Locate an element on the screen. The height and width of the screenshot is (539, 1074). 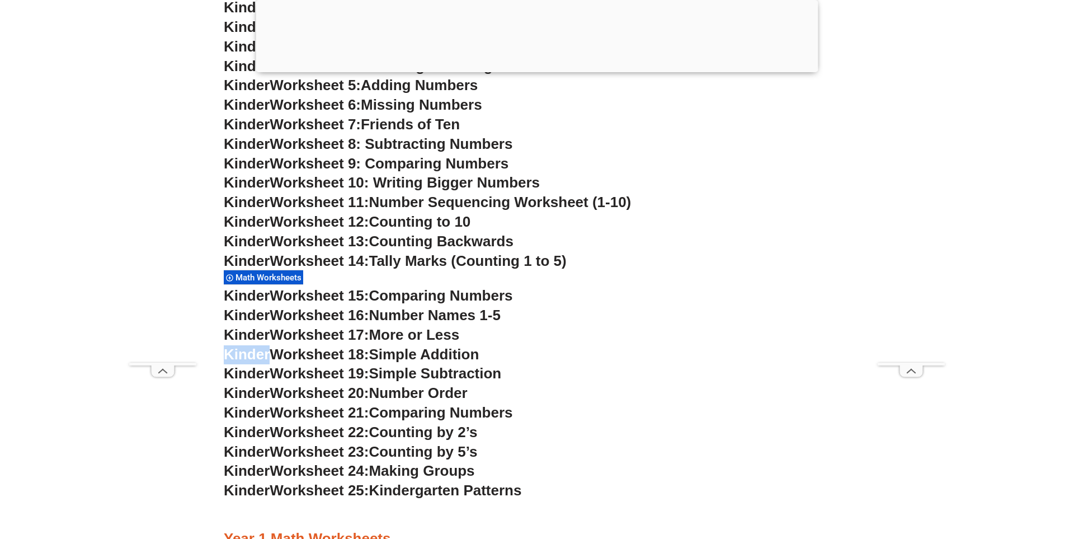
span: Worksheet 6: is located at coordinates (315, 105).